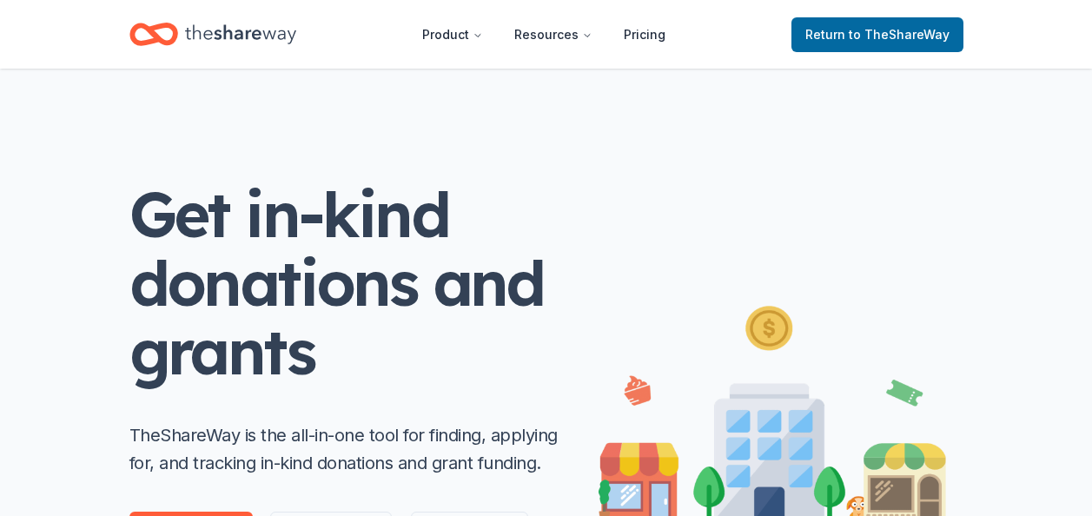  Describe the element at coordinates (645, 35) in the screenshot. I see `a: Pricing` at that location.